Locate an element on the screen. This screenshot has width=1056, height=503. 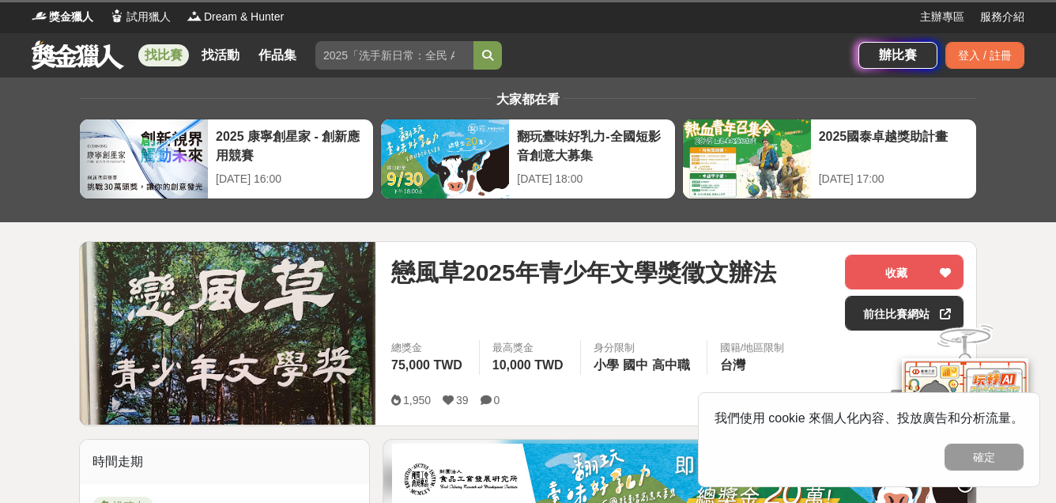
a: Logo試用獵人 is located at coordinates (140, 17).